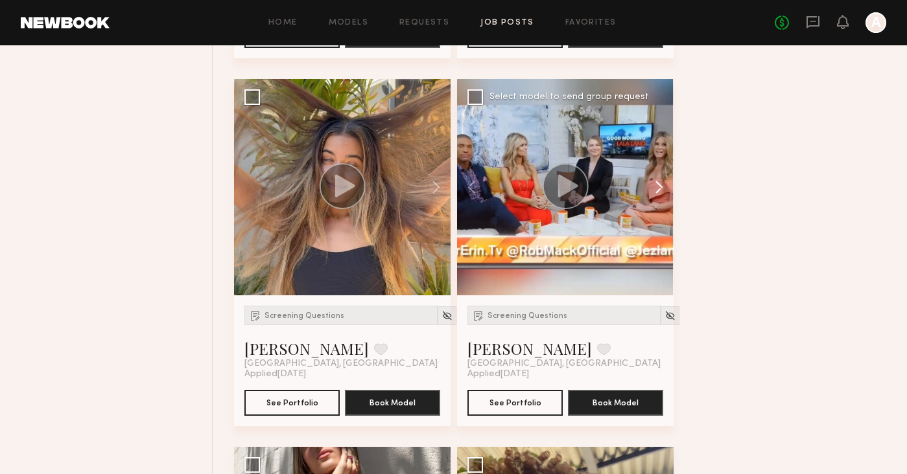 Image resolution: width=907 pixels, height=474 pixels. Describe the element at coordinates (569, 97) in the screenshot. I see `div: Select model to send group request` at that location.